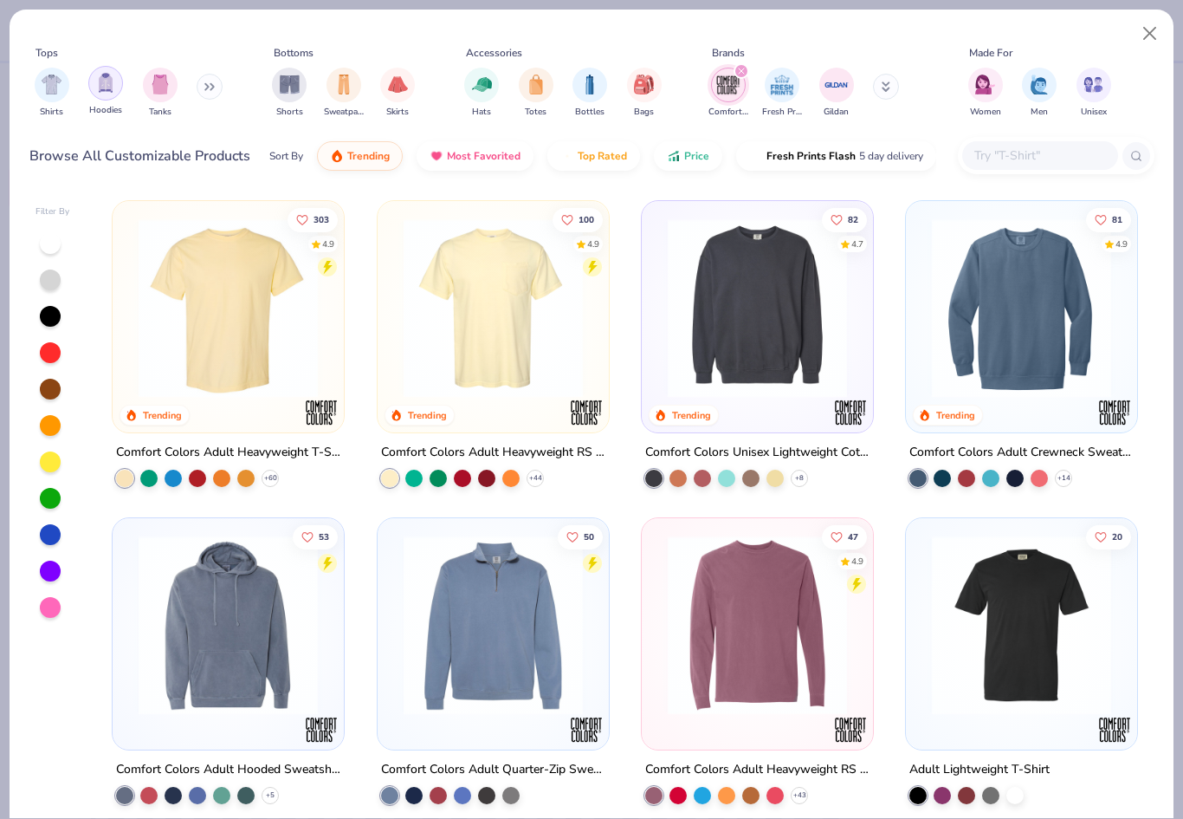 This screenshot has width=1183, height=819. Describe the element at coordinates (1094, 112) in the screenshot. I see `span: Unisex` at that location.